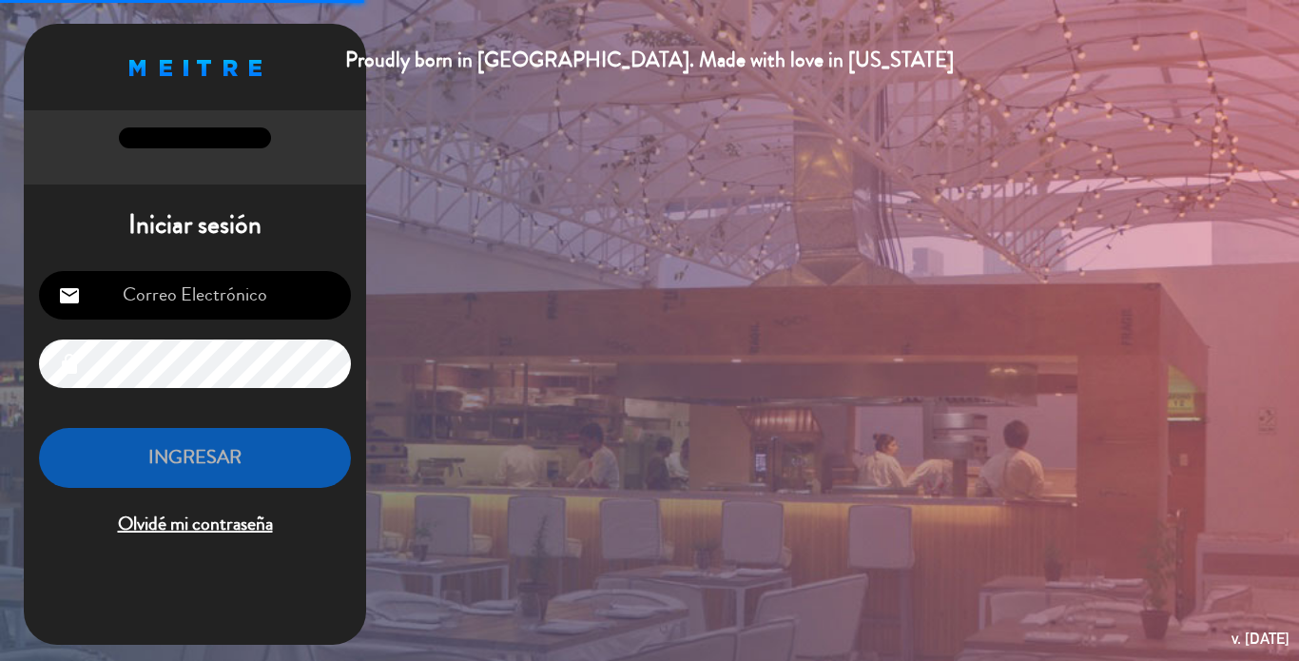 The height and width of the screenshot is (661, 1299). Describe the element at coordinates (195, 524) in the screenshot. I see `span: Olvidé mi contraseña` at that location.